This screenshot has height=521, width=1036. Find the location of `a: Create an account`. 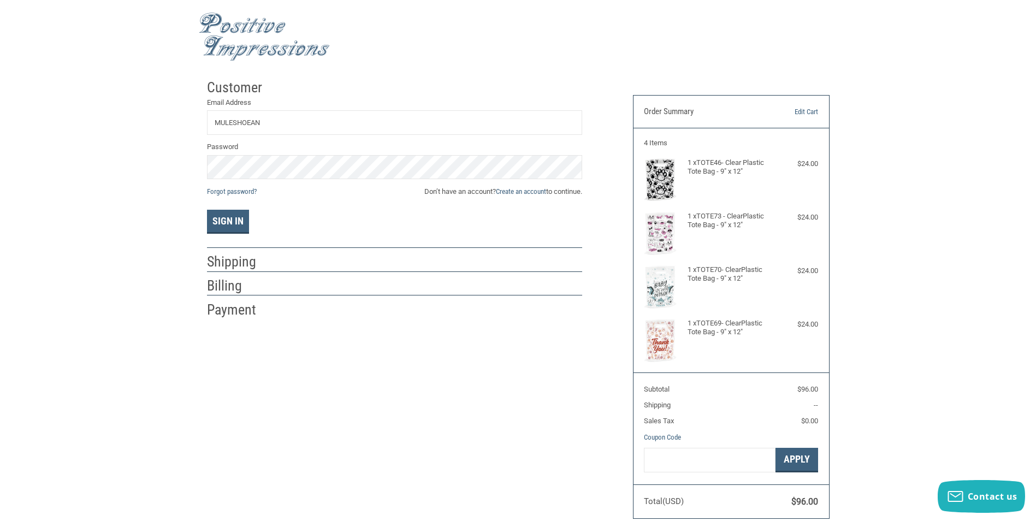

a: Create an account is located at coordinates (521, 191).